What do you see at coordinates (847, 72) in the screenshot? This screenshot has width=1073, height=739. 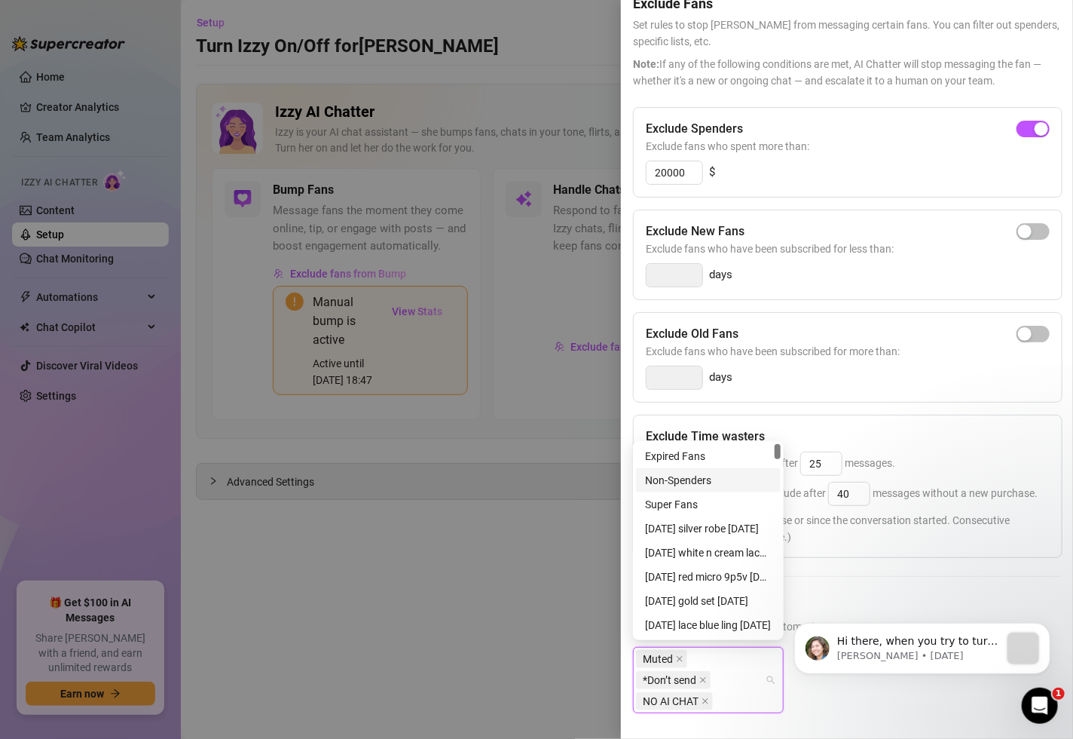 I see `span: If any of the following conditions are met, AI Chatter will stop messaging the fan — whether it's...` at bounding box center [847, 72].